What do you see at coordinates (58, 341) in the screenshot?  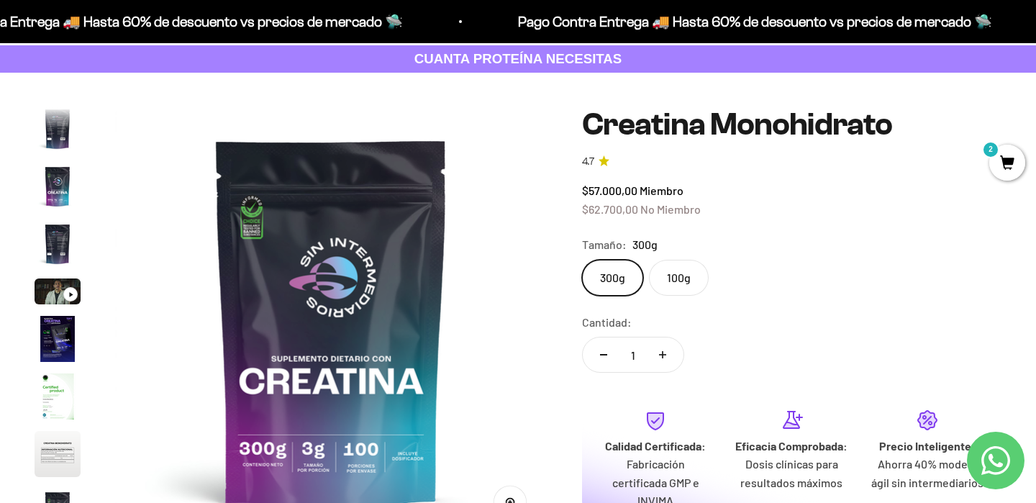 I see `button: Ir al artículo 6` at bounding box center [58, 341].